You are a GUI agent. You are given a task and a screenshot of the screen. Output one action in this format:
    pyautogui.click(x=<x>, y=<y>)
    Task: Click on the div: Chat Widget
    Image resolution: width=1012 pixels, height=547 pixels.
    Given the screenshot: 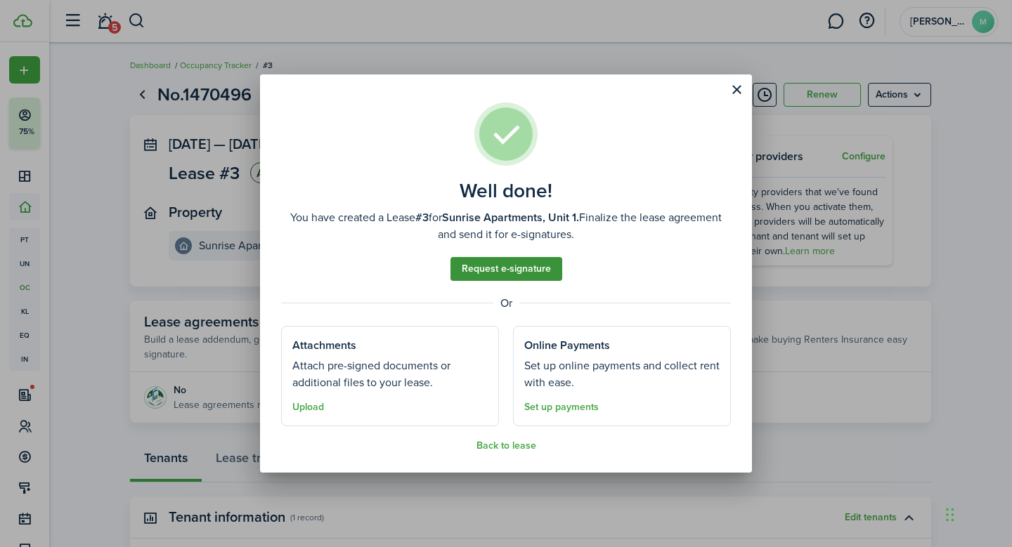 What is the action you would take?
    pyautogui.click(x=976, y=514)
    